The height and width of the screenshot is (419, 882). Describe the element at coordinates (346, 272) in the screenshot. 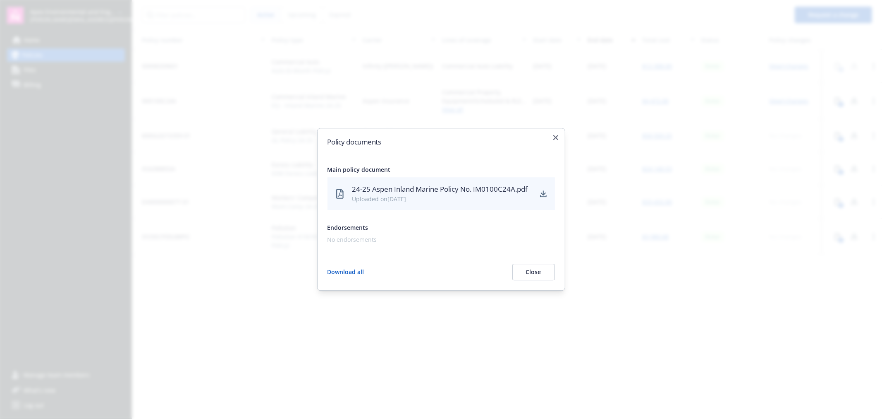

I see `button: Download all` at that location.